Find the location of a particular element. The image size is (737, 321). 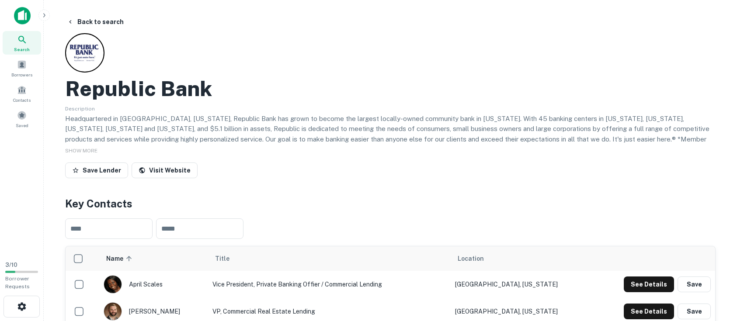

span: Location is located at coordinates (471, 259).